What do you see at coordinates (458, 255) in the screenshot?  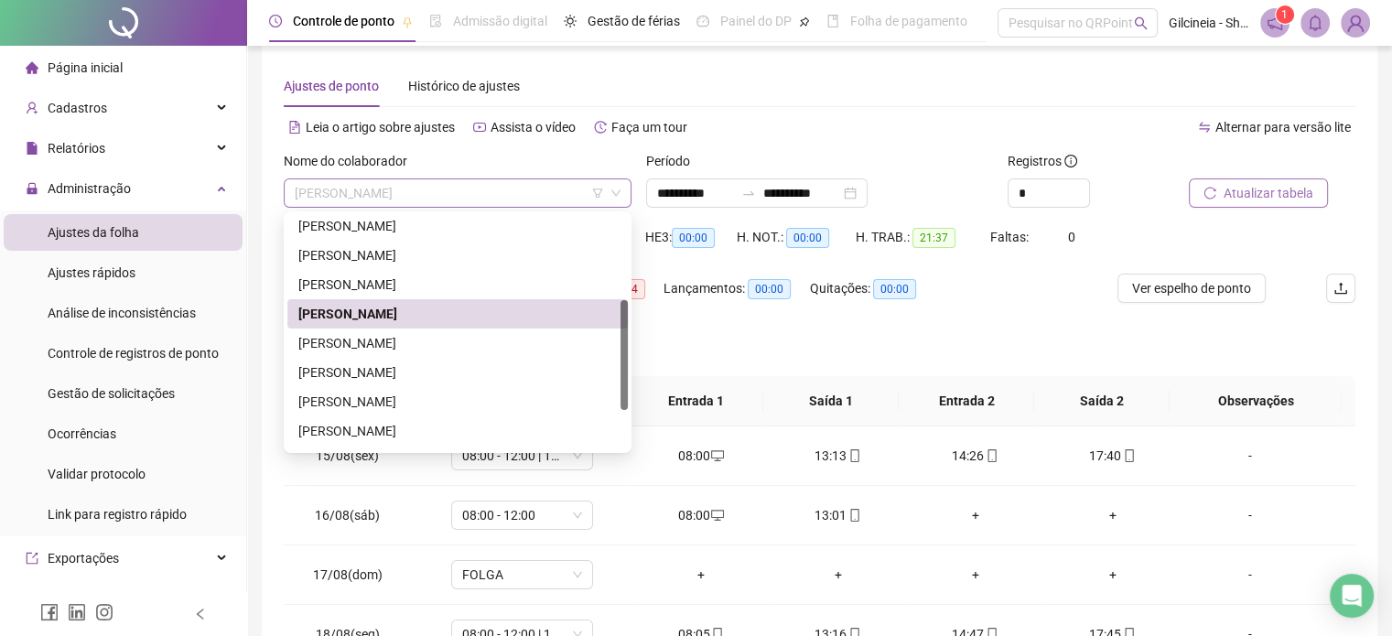 I see `div: KARINA CRISTINA SILVA DOS SANTOS` at bounding box center [458, 255].